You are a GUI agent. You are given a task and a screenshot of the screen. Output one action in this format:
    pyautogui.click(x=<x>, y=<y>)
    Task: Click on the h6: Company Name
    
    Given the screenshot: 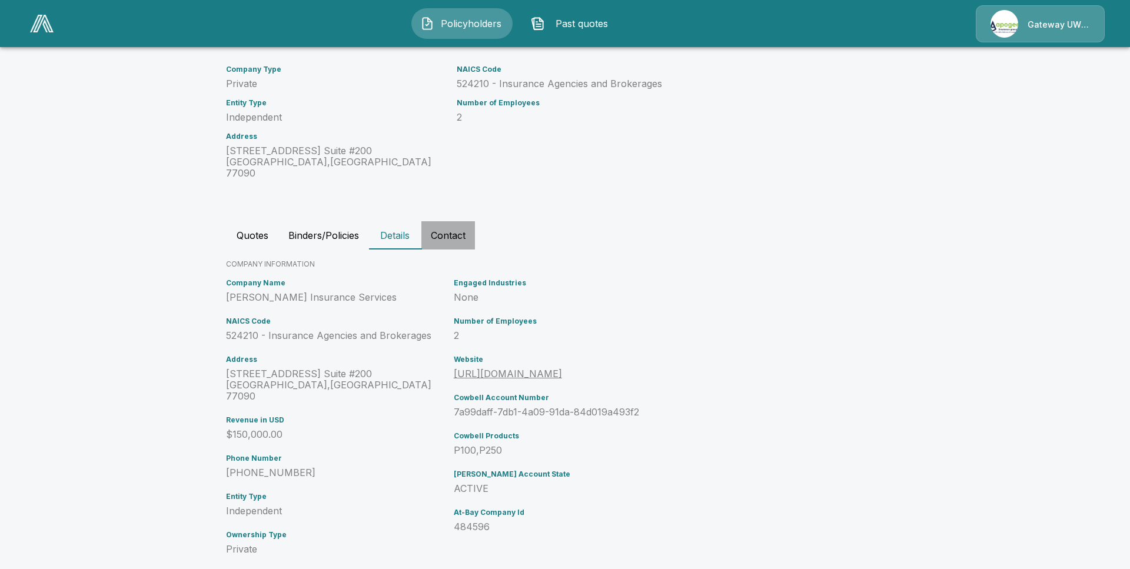 What is the action you would take?
    pyautogui.click(x=337, y=283)
    